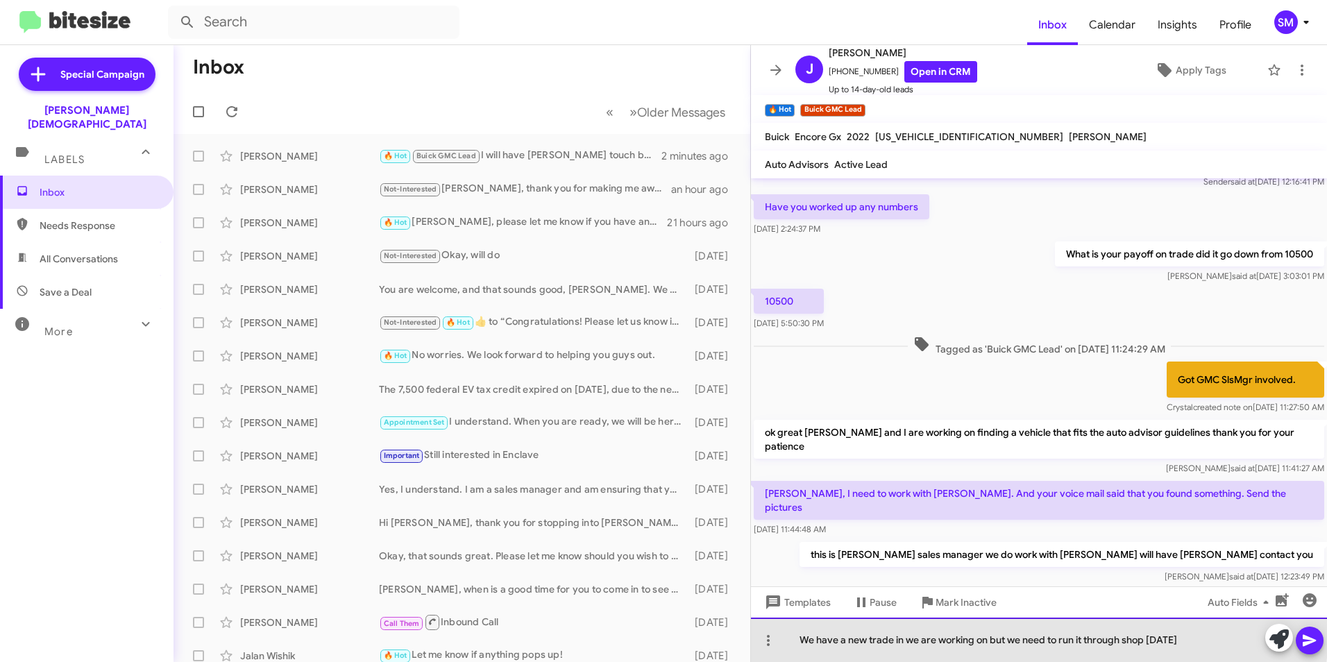  Describe the element at coordinates (58, 332) in the screenshot. I see `span: More` at that location.